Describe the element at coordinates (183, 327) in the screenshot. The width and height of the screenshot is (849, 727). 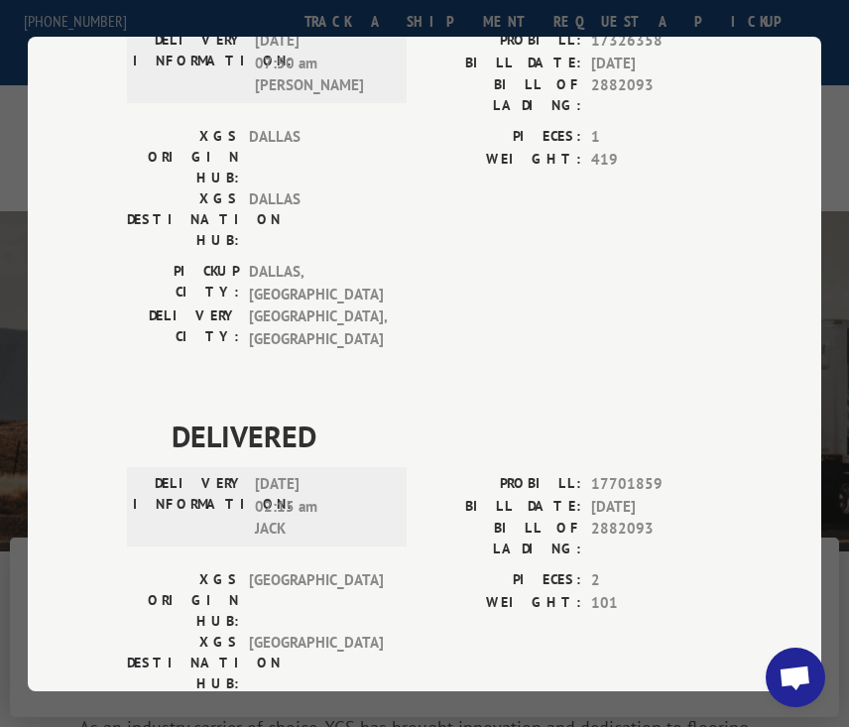
I see `label: DELIVERY CITY:` at that location.